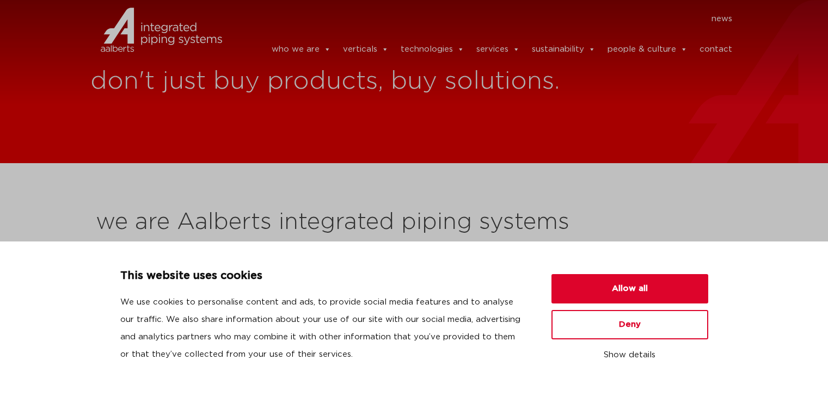 The width and height of the screenshot is (828, 397). What do you see at coordinates (564, 50) in the screenshot?
I see `a: sustainability` at bounding box center [564, 50].